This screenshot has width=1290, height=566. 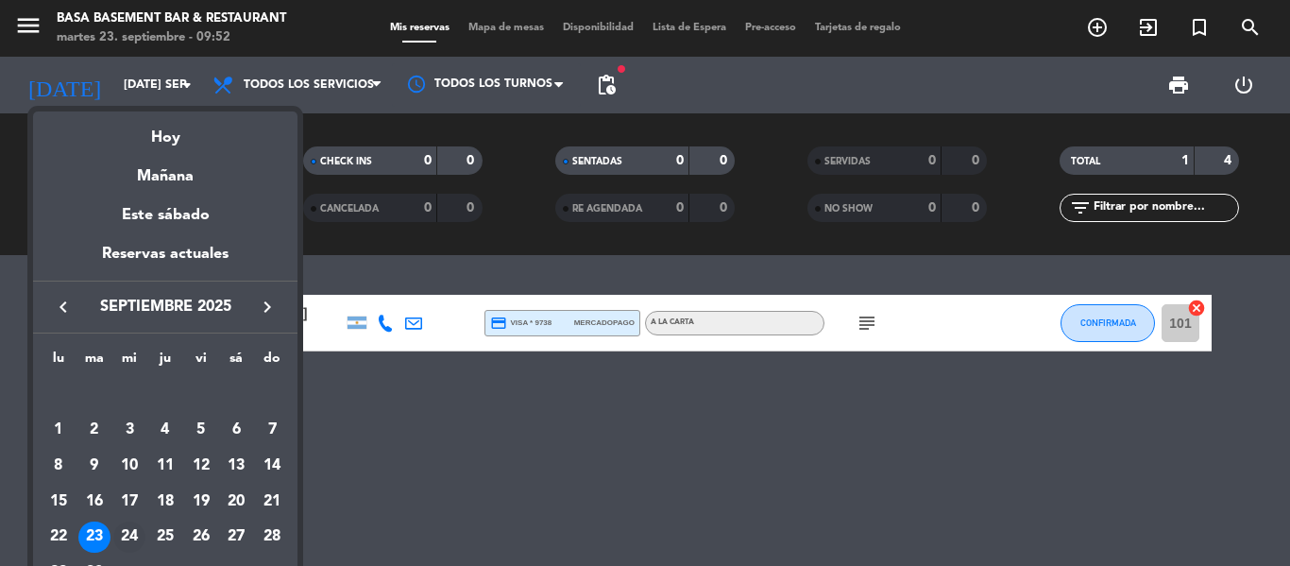 I want to click on td: 23 de septiembre de 2025, so click(x=94, y=537).